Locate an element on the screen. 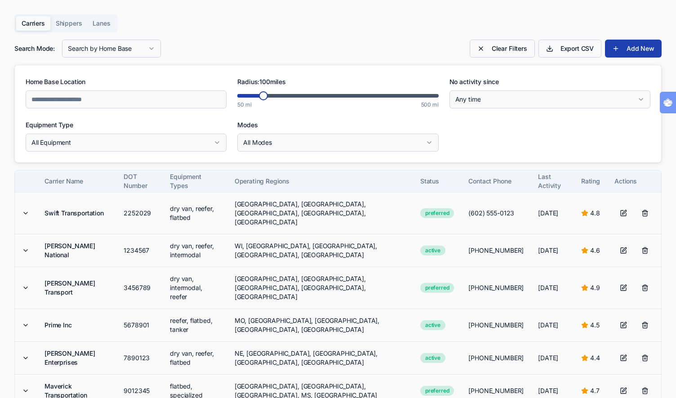 The width and height of the screenshot is (676, 398). th: Actions is located at coordinates (634, 181).